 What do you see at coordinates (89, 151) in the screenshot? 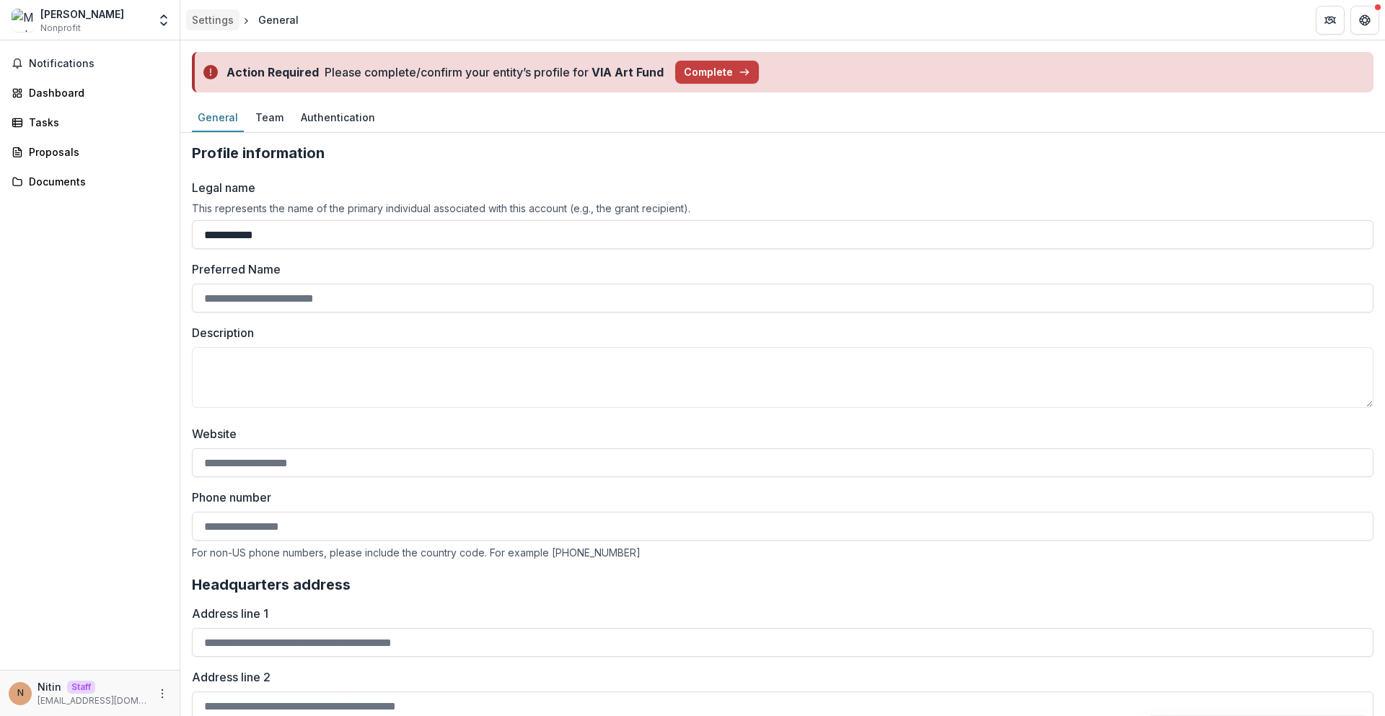
I see `a: Proposals` at bounding box center [89, 151].